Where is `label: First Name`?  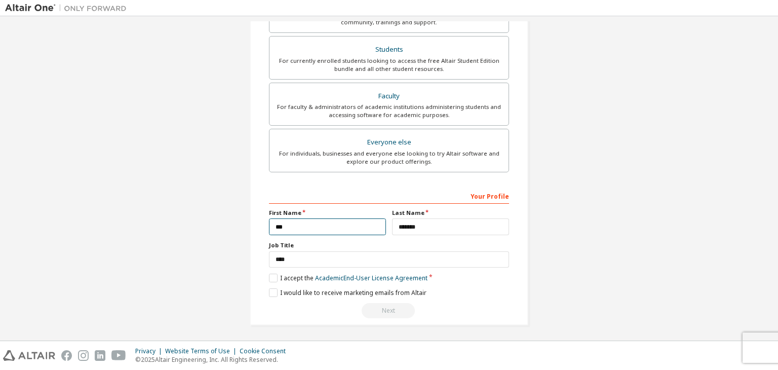
label: First Name is located at coordinates (327, 213).